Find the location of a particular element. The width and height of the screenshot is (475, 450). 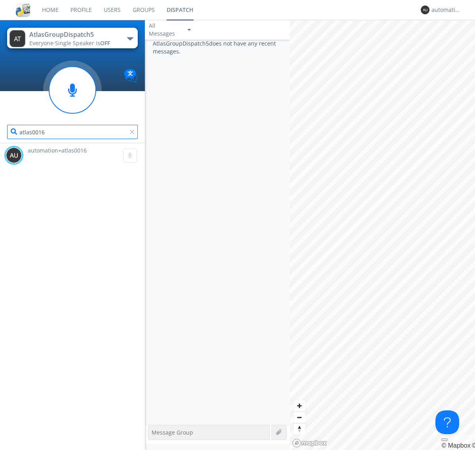

div: Everyone · is located at coordinates (74, 43).